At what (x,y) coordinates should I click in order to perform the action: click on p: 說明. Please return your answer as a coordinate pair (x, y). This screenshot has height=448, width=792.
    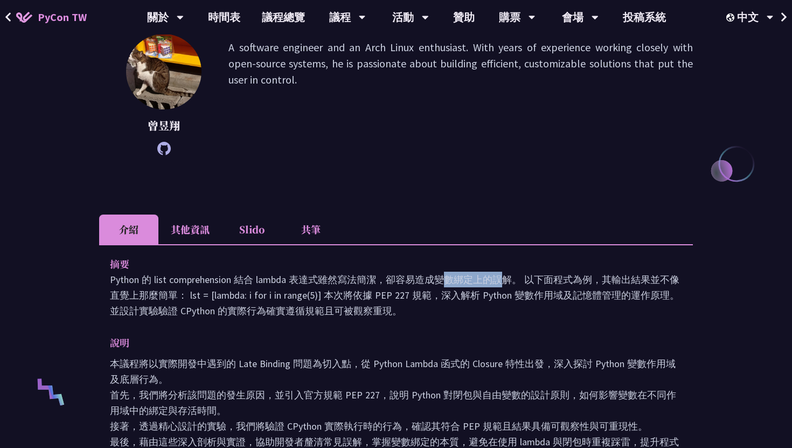
    Looking at the image, I should click on (385, 342).